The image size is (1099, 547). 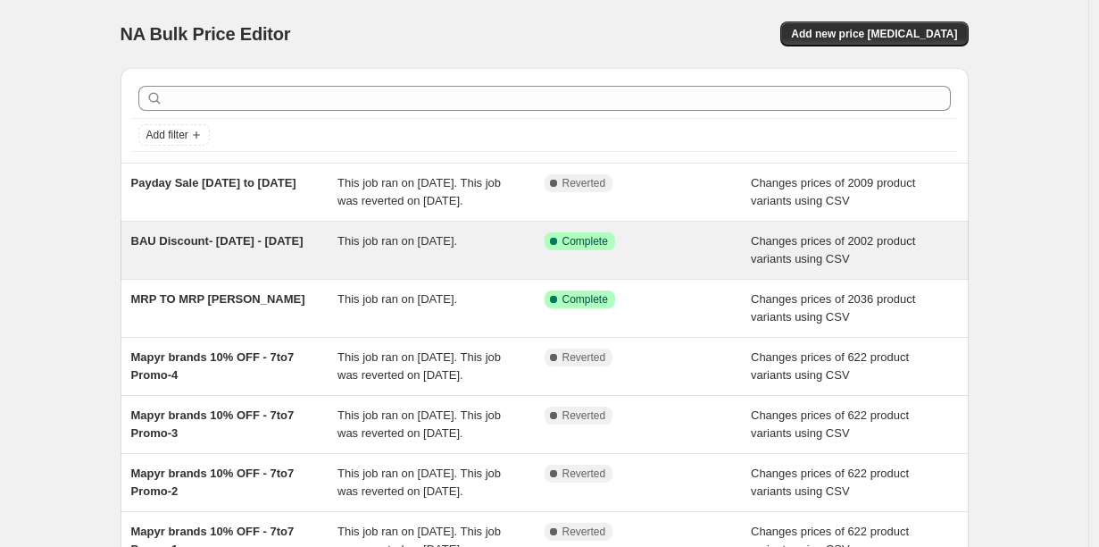 I want to click on span: Mapyr brands 10% OFF - 7to7 Promo-2, so click(x=213, y=481).